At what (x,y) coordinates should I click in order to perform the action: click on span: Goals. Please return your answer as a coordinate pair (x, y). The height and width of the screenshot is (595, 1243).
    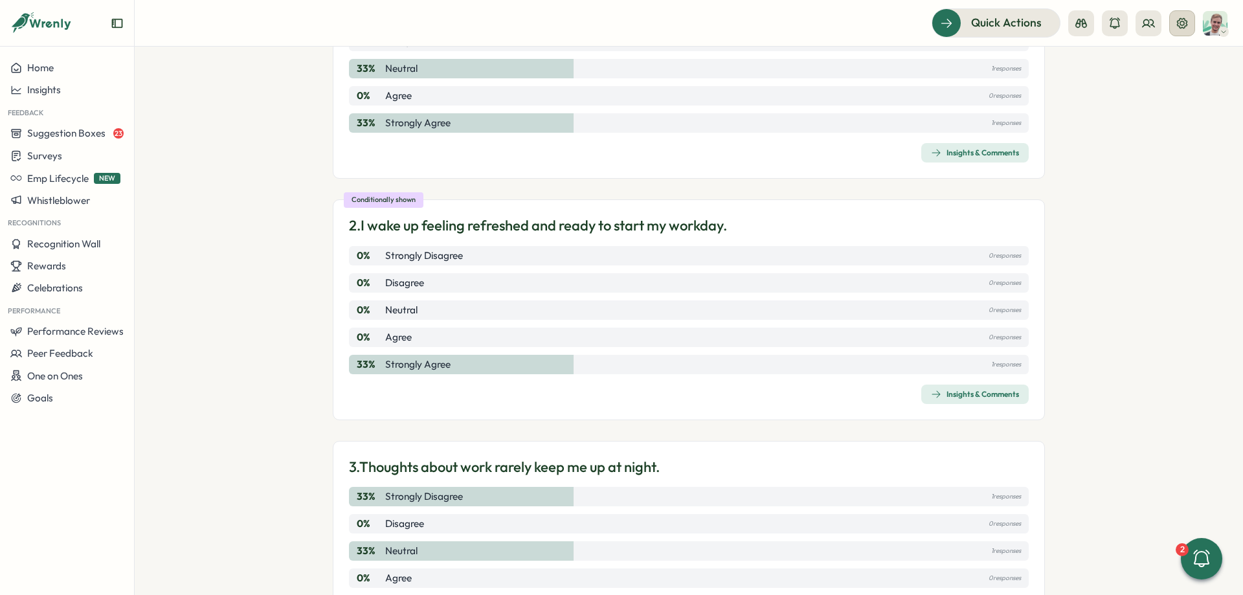
    Looking at the image, I should click on (40, 398).